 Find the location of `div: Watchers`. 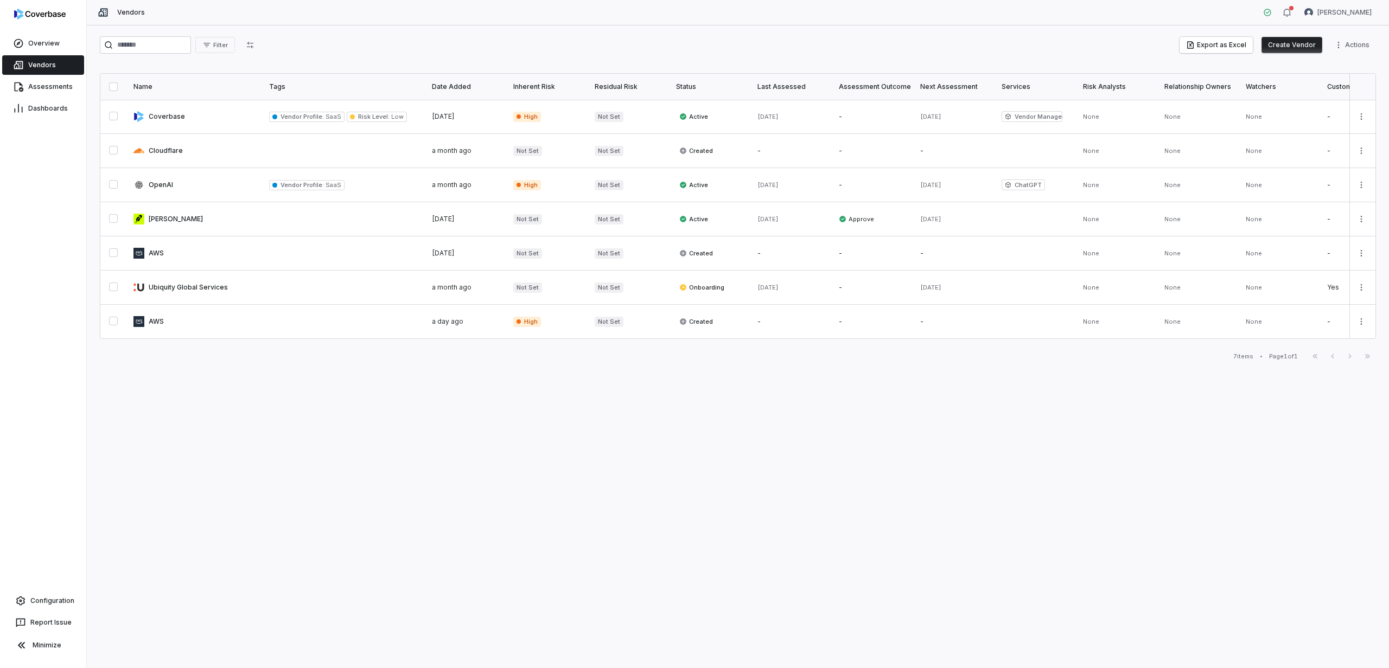

div: Watchers is located at coordinates (1280, 87).